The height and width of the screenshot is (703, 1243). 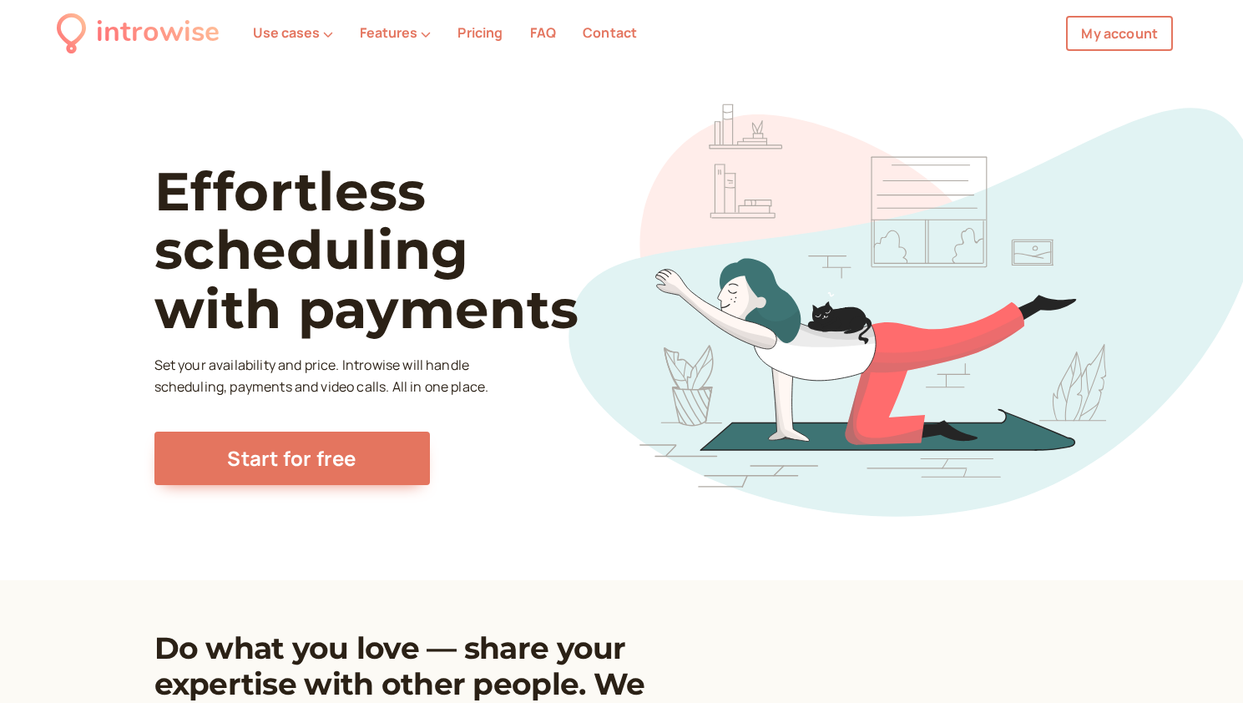 What do you see at coordinates (543, 33) in the screenshot?
I see `a: FAQ` at bounding box center [543, 33].